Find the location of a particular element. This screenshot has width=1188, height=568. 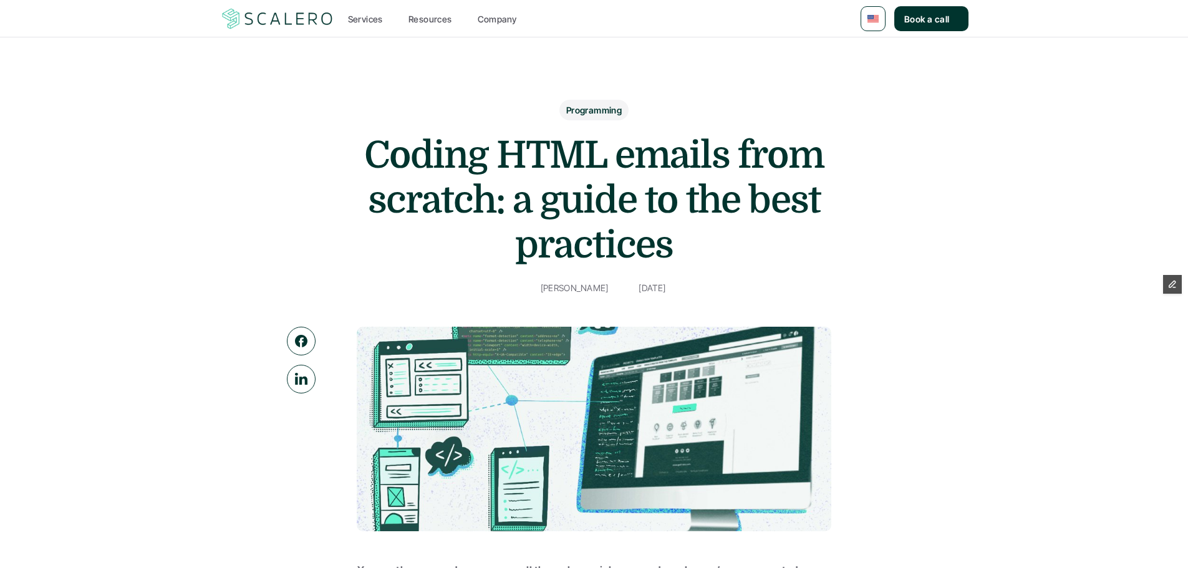

img: Scalero company logo is located at coordinates (278, 19).